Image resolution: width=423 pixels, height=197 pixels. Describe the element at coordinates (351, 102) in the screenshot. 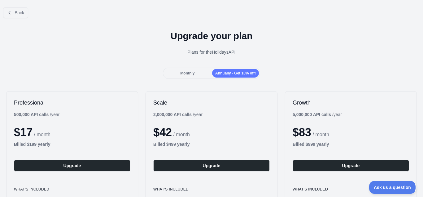

I see `h2: Growth` at that location.